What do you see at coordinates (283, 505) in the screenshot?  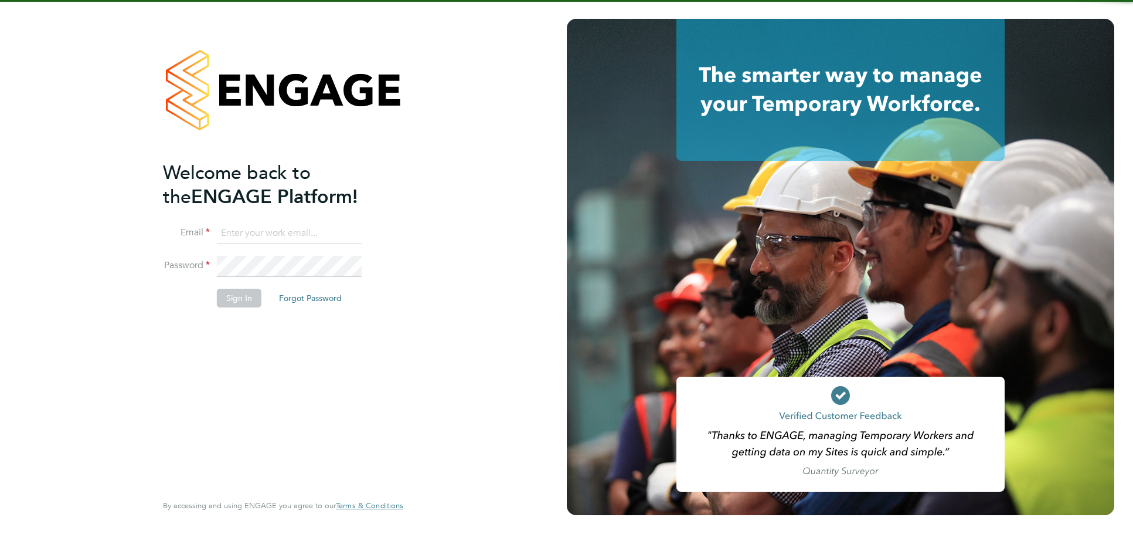 I see `span: By accessing and using ENGAGE you agree to our` at bounding box center [283, 505].